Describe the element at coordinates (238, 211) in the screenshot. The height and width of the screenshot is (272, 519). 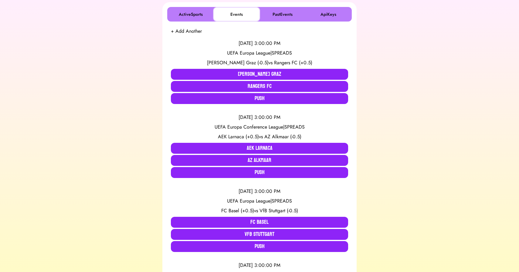
I see `span: FC Basel (+0.5)` at that location.